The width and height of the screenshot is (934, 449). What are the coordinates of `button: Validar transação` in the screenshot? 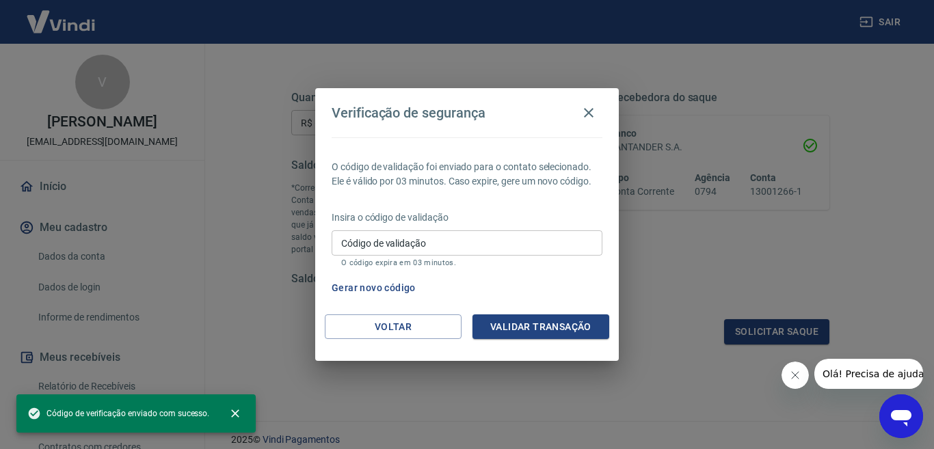 It's located at (541, 327).